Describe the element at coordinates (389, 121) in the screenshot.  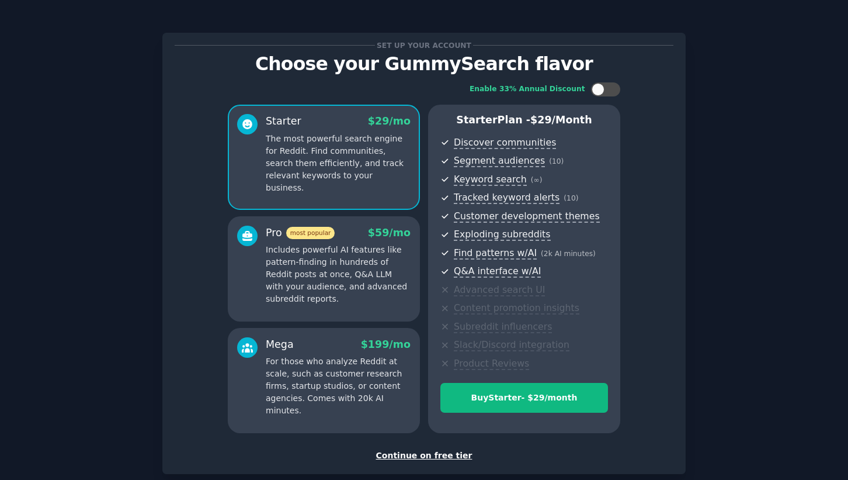
I see `span: $ 29 /mo` at that location.